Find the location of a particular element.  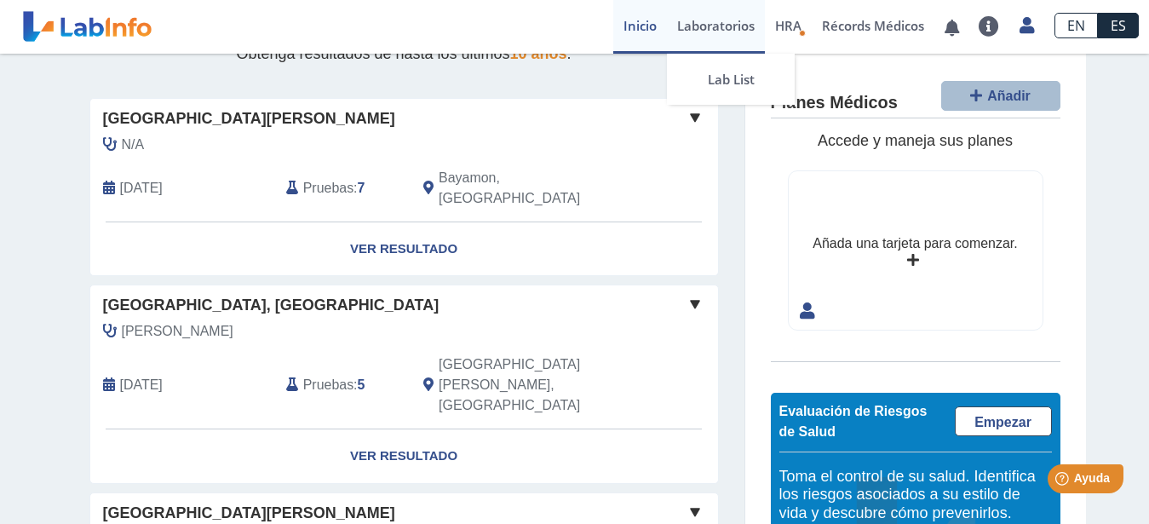

b: 7 is located at coordinates (361, 187).